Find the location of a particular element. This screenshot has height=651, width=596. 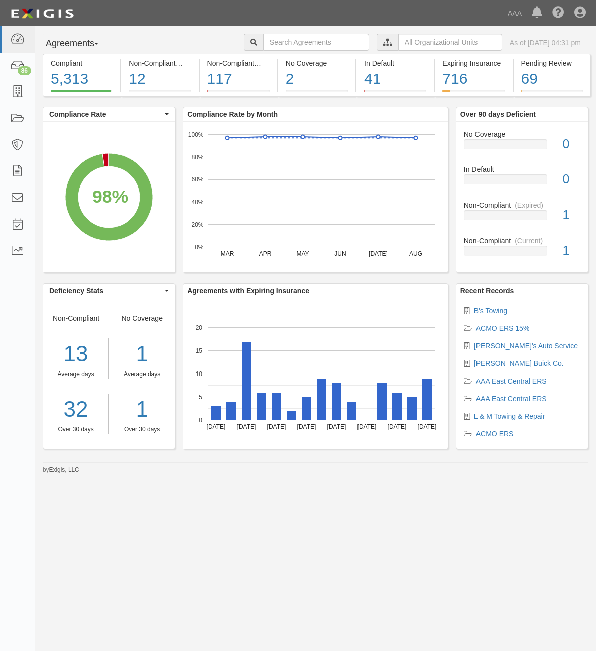

a: In Default0 is located at coordinates (522, 182).